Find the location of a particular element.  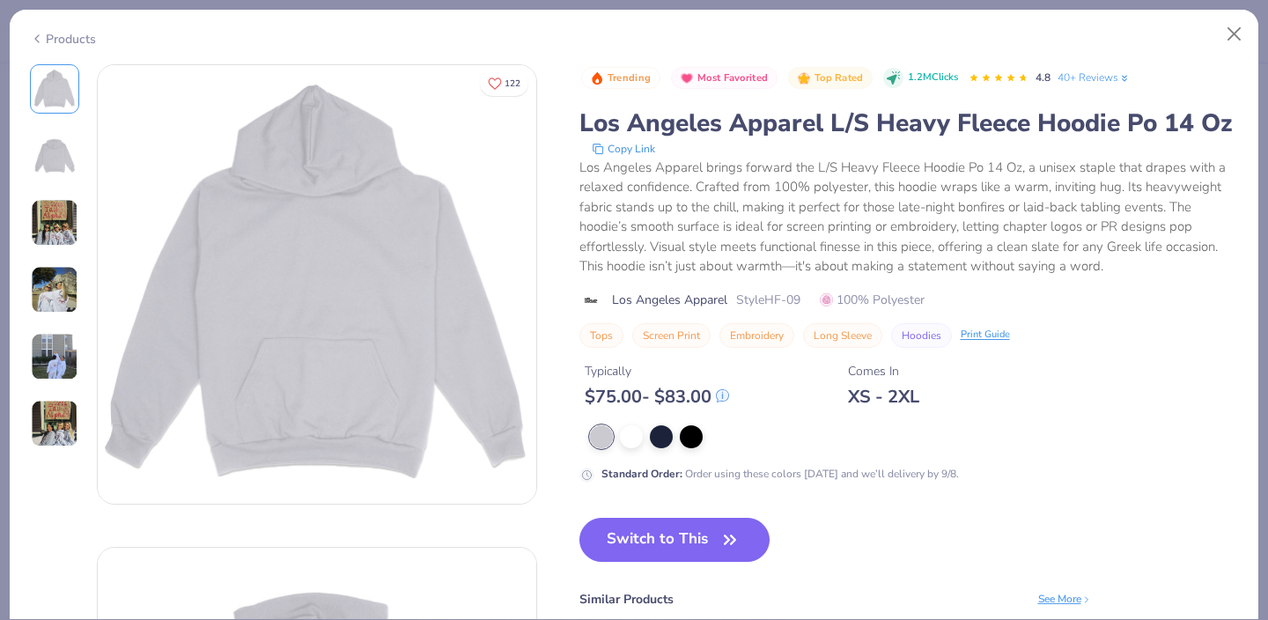

span: 122 is located at coordinates (513, 84).